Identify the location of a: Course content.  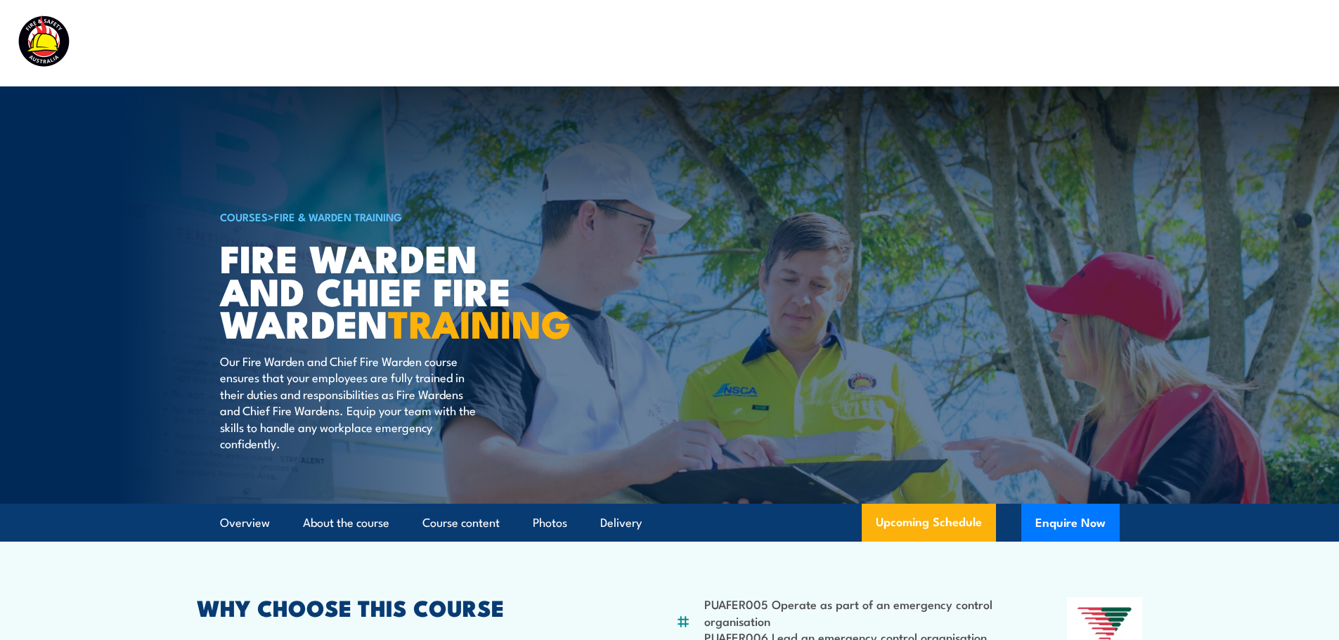
(461, 523).